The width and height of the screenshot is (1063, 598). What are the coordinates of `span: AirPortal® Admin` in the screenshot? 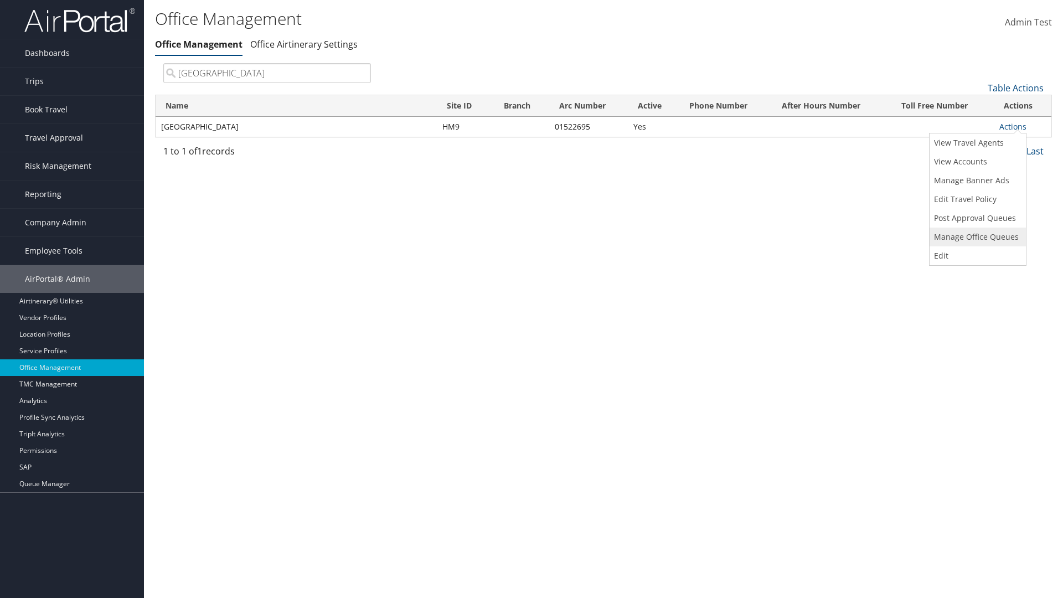 It's located at (58, 279).